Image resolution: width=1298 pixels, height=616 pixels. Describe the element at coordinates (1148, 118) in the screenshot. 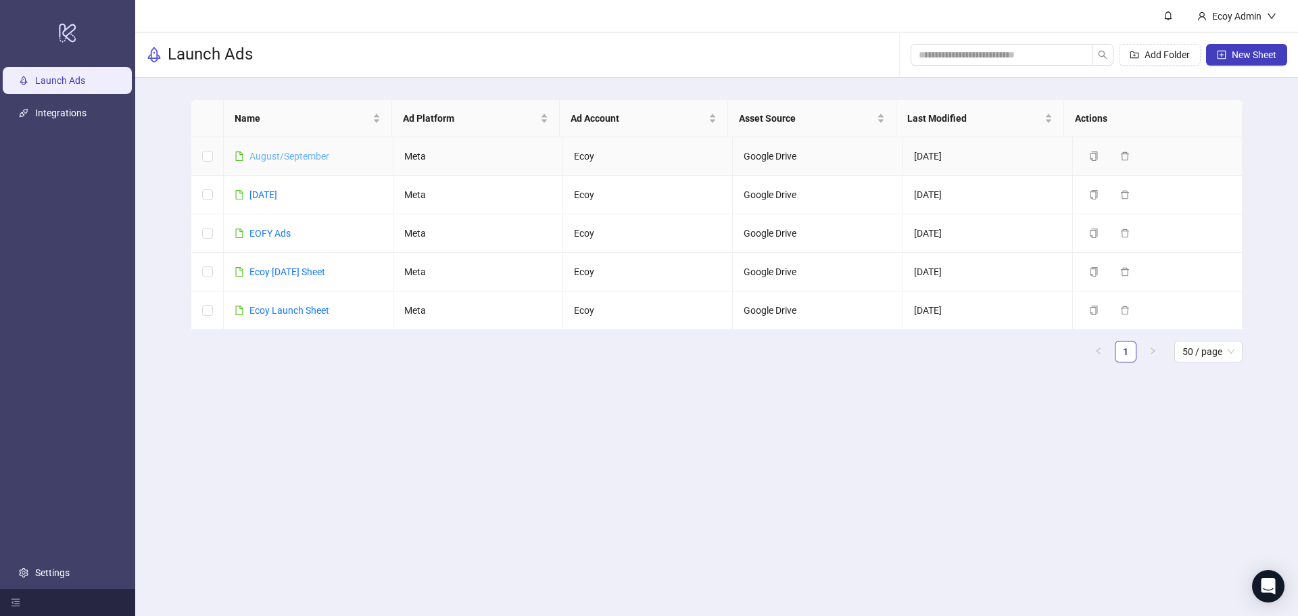

I see `th: Actions` at that location.